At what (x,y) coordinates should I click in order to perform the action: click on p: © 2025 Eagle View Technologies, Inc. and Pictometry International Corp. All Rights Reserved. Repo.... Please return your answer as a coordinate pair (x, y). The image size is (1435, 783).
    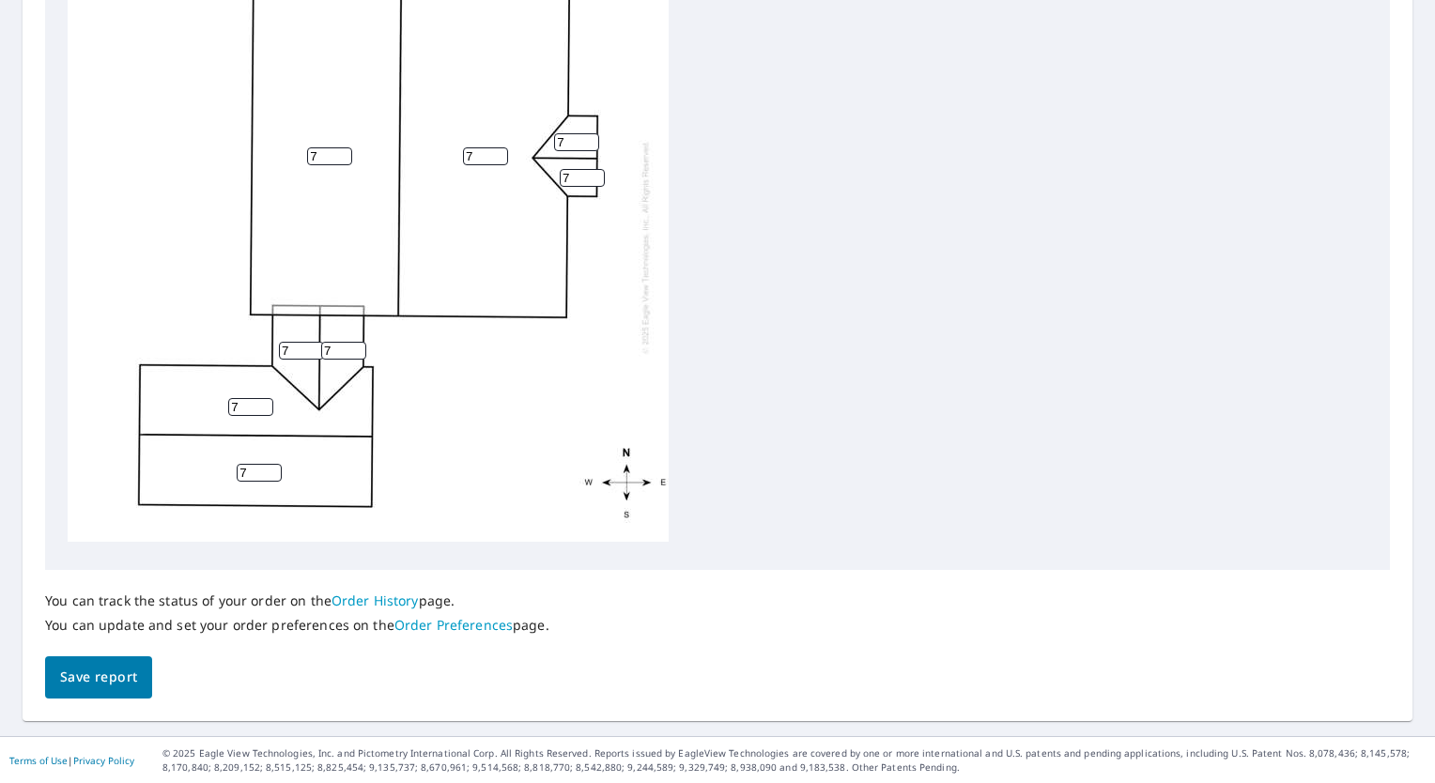
    Looking at the image, I should click on (793, 760).